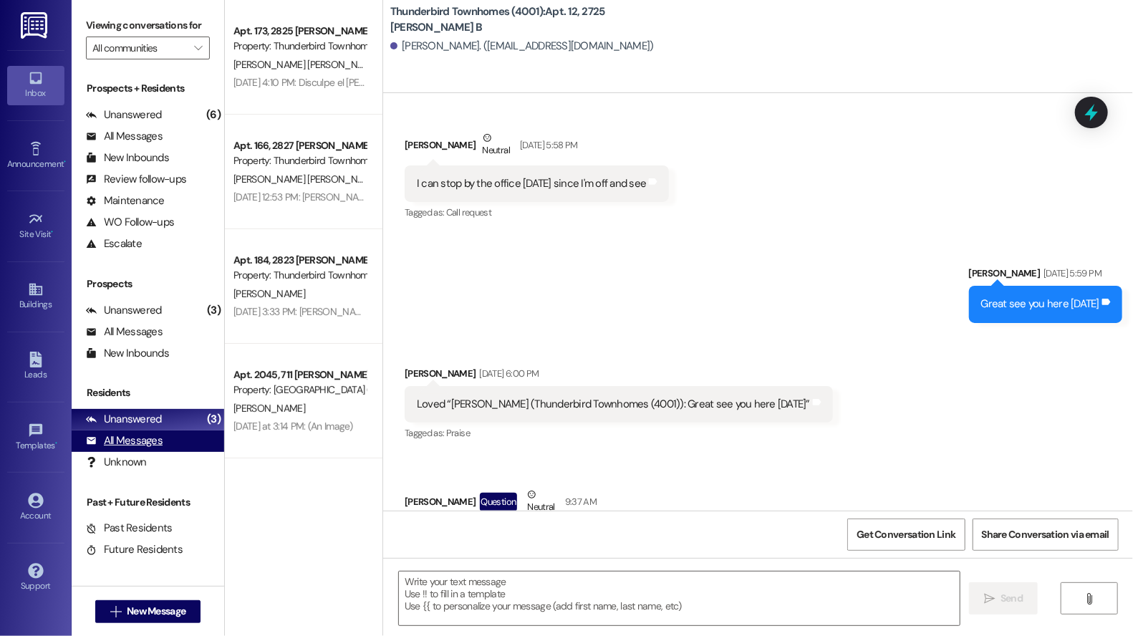 The height and width of the screenshot is (636, 1133). I want to click on img: ResiDesk Logo, so click(35, 25).